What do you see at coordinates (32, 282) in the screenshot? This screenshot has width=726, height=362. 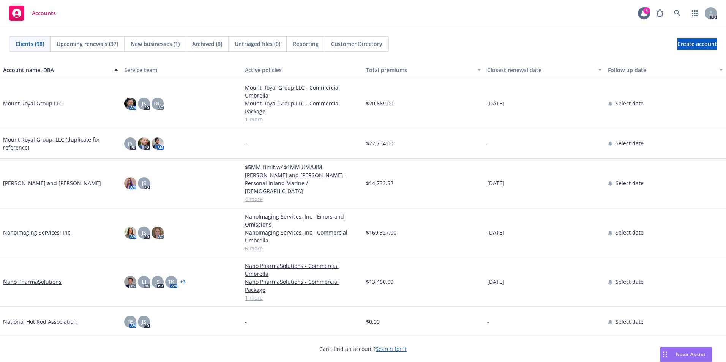 I see `a: Nano PharmaSolutions` at bounding box center [32, 282].